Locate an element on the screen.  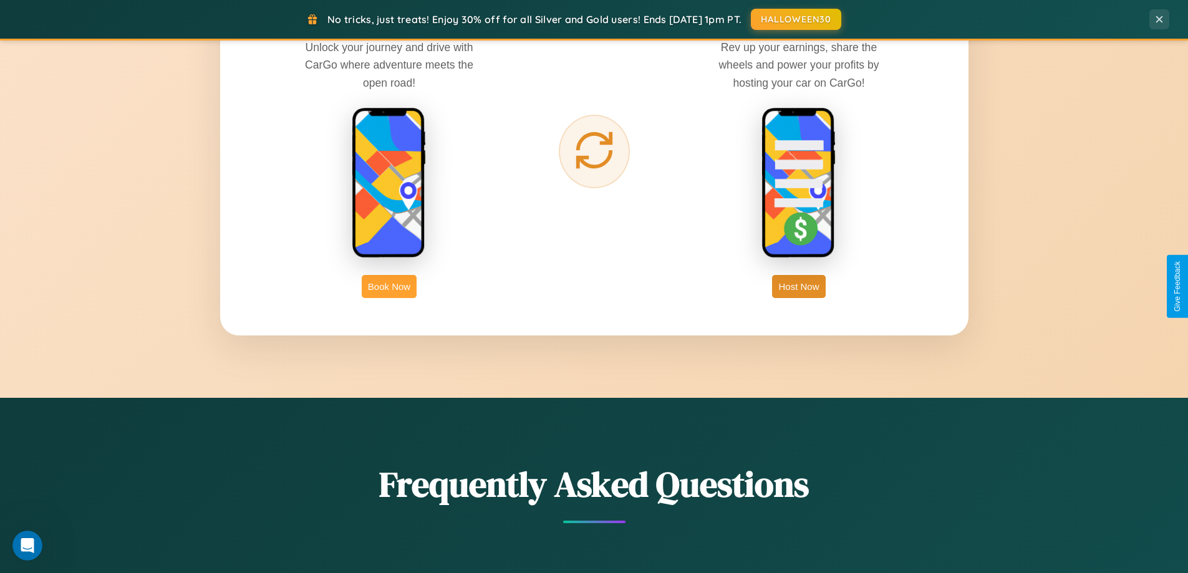
img: host phone is located at coordinates (799, 183).